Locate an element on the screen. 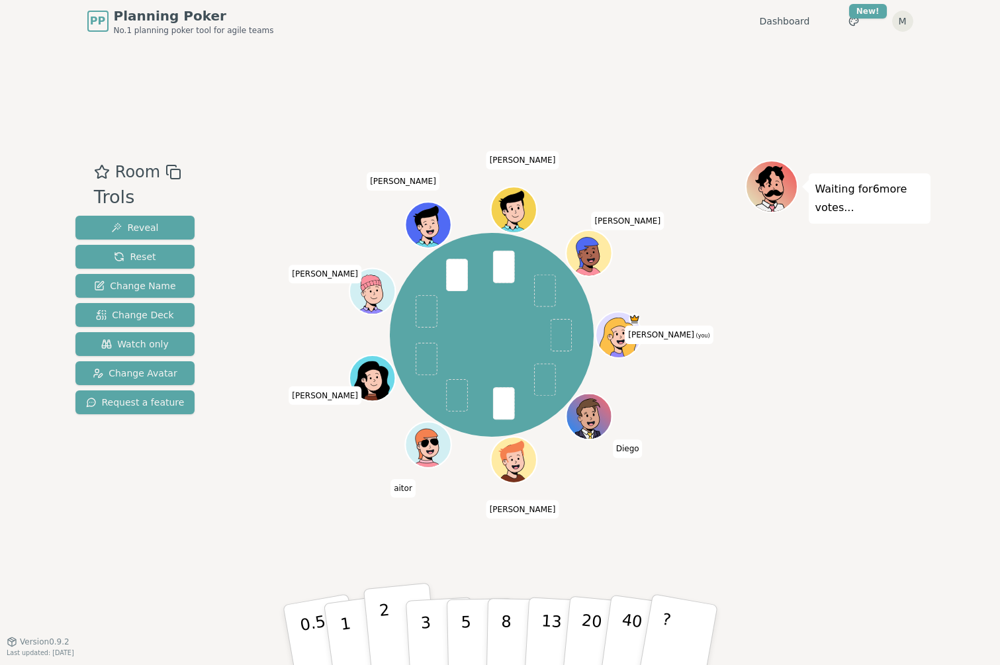 The width and height of the screenshot is (1000, 665). button: M is located at coordinates (903, 21).